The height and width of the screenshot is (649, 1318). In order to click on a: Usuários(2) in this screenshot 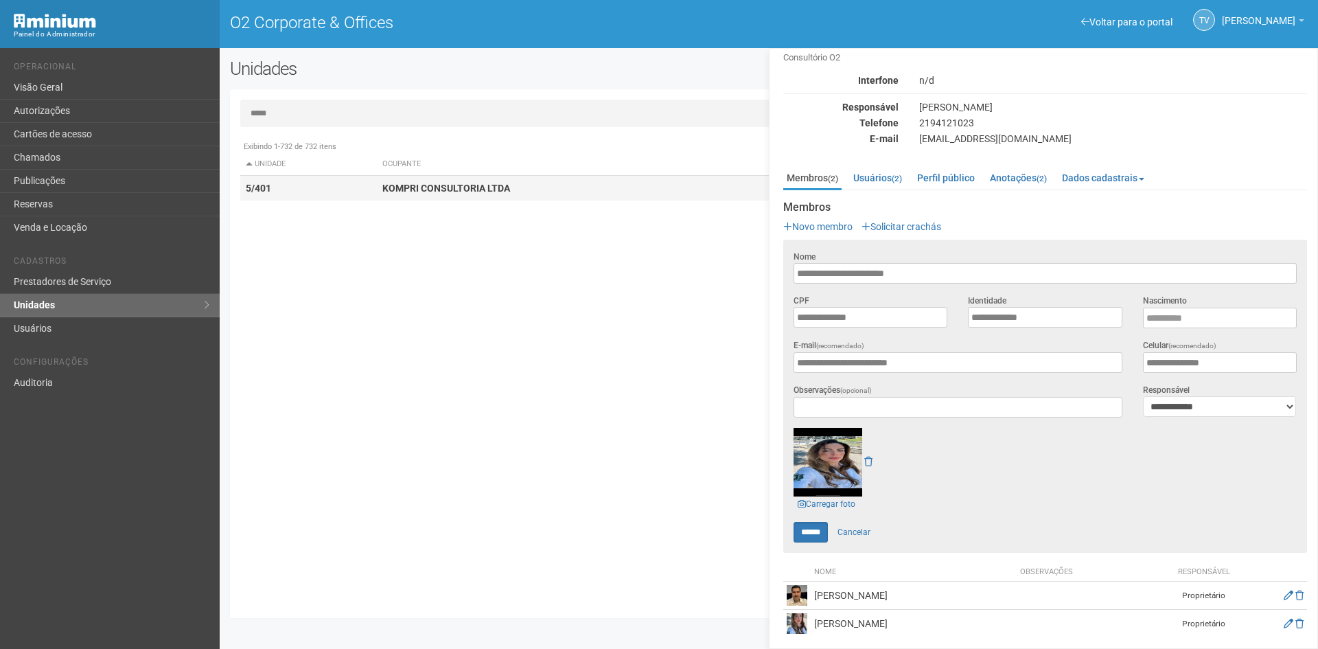, I will do `click(877, 178)`.